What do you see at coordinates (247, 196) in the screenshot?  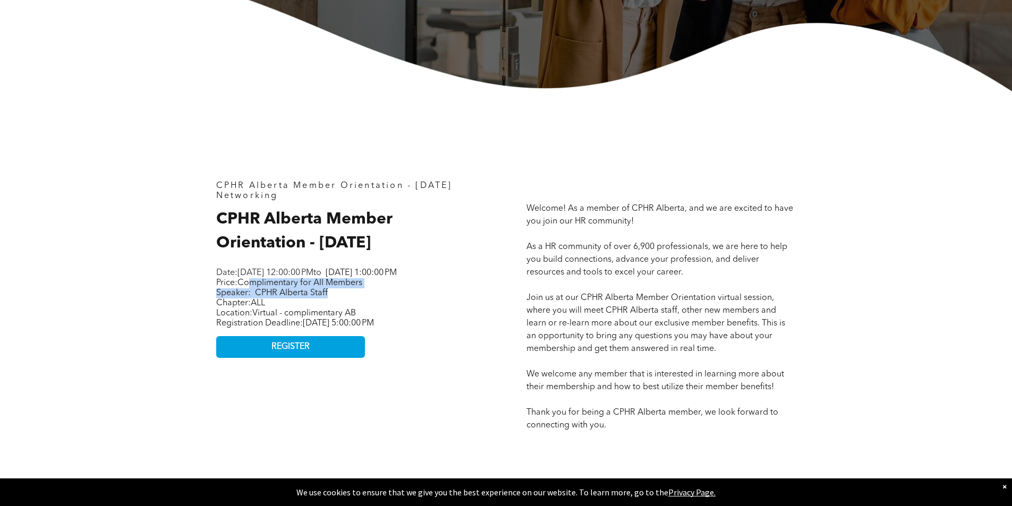 I see `span: Networking` at bounding box center [247, 196].